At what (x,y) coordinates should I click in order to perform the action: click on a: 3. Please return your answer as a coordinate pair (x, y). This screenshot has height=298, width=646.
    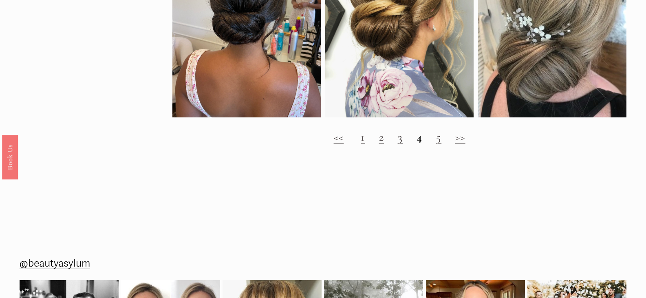
    Looking at the image, I should click on (400, 137).